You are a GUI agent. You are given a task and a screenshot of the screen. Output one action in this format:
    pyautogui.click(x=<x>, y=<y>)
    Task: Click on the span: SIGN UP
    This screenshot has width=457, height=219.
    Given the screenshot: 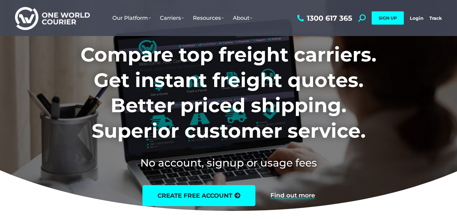 What is the action you would take?
    pyautogui.click(x=387, y=18)
    